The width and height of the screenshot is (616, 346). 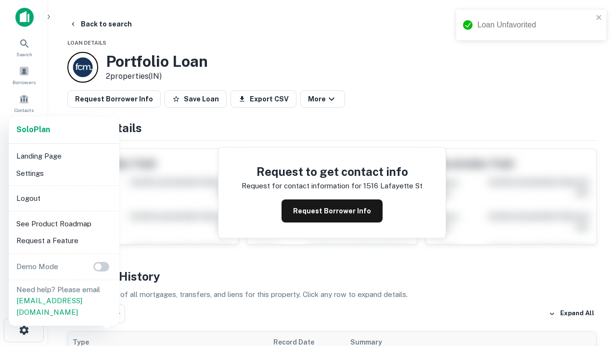 What do you see at coordinates (64, 241) in the screenshot?
I see `li: Request a Feature` at bounding box center [64, 241].